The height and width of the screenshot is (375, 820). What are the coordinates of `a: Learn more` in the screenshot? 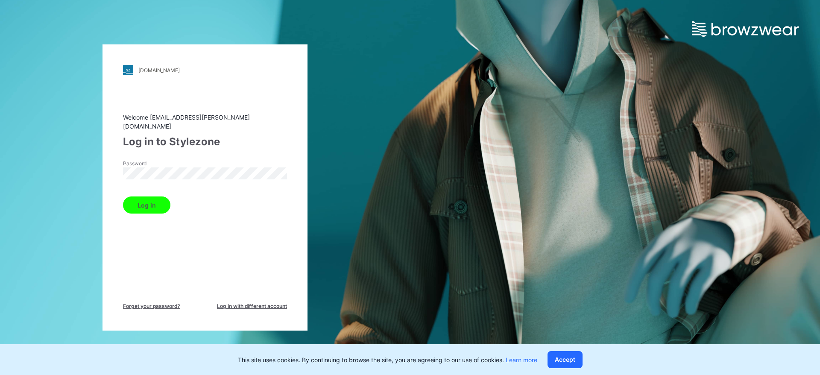 It's located at (521, 360).